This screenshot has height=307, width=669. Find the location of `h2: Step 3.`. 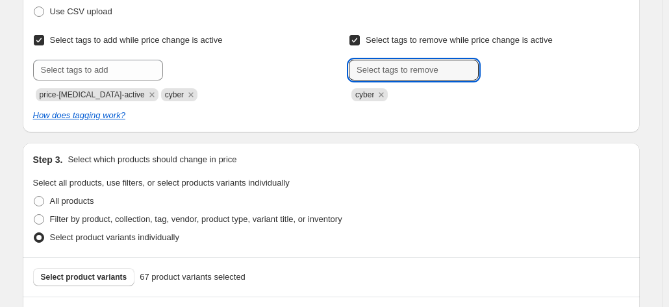

h2: Step 3. is located at coordinates (48, 160).